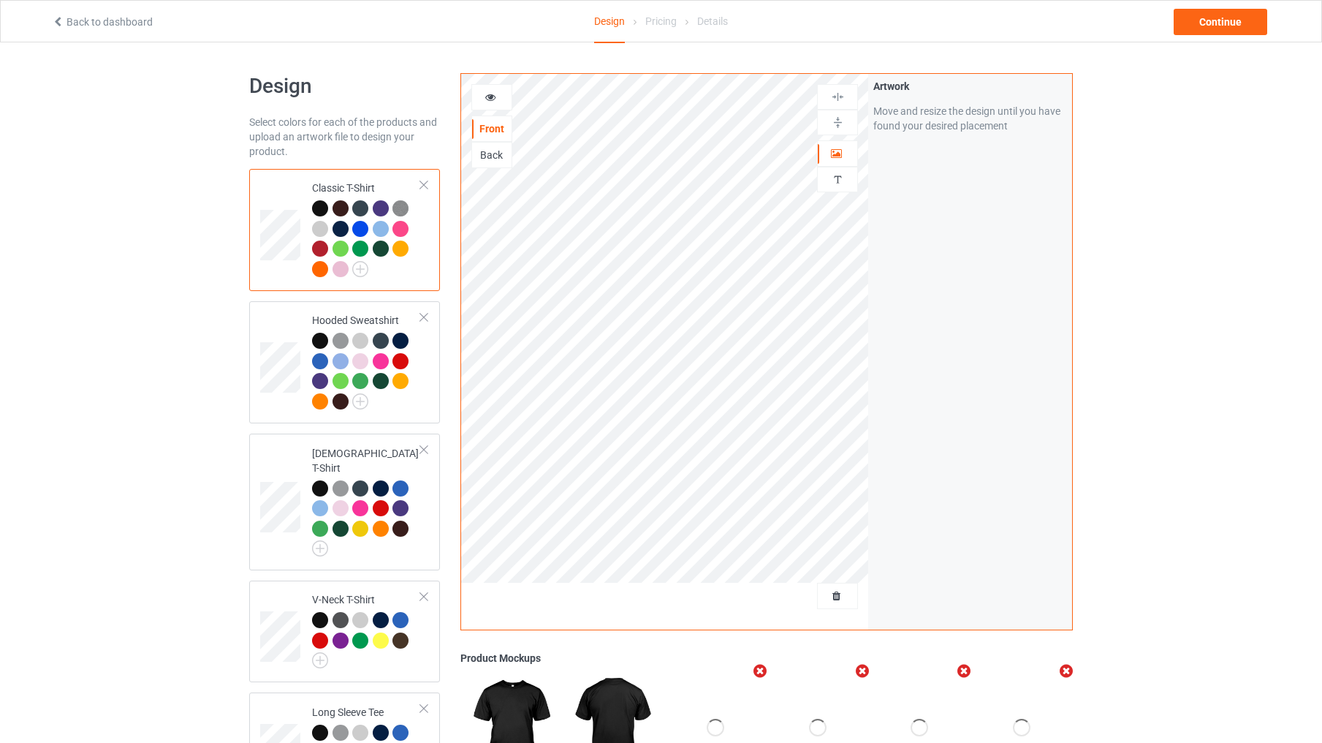 This screenshot has width=1322, height=743. Describe the element at coordinates (102, 22) in the screenshot. I see `a: Back to dashboard` at that location.